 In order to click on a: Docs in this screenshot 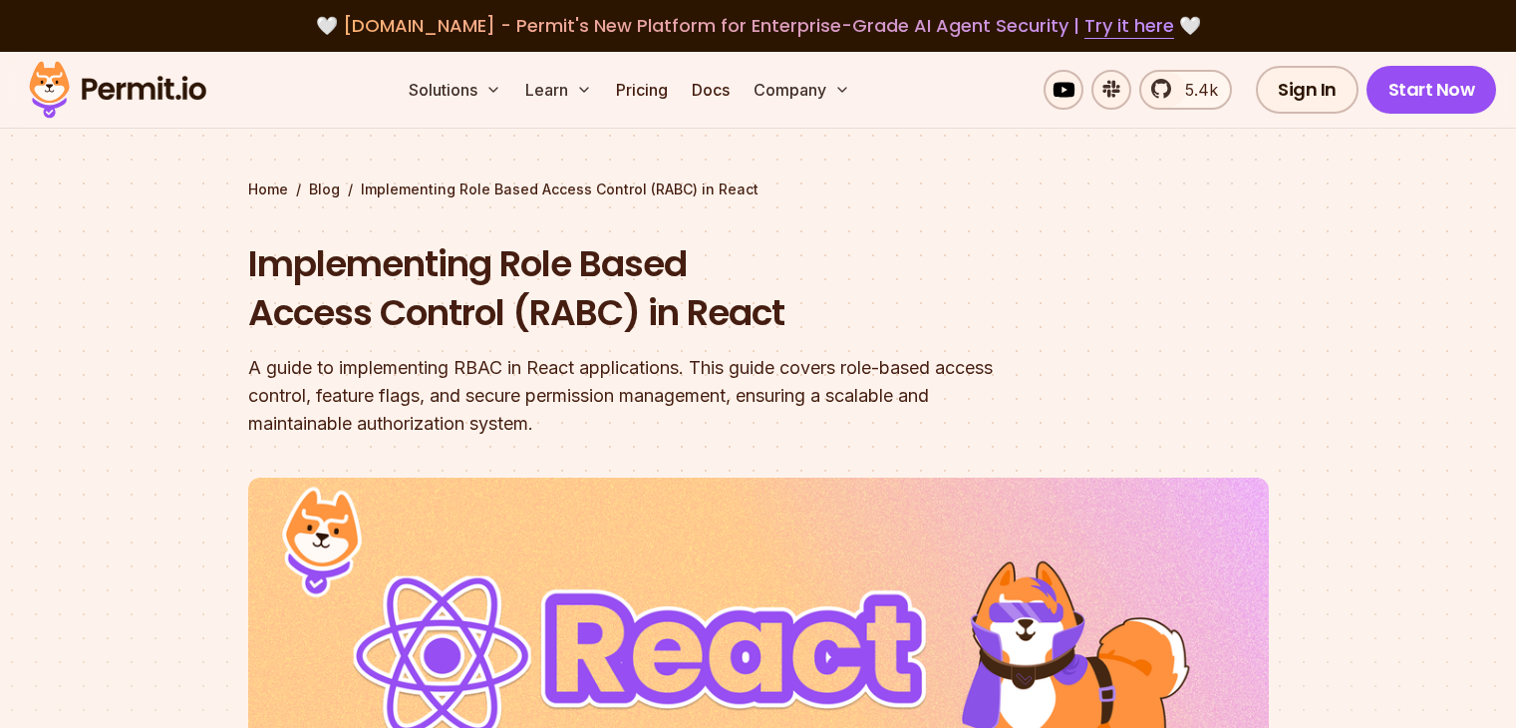, I will do `click(711, 90)`.